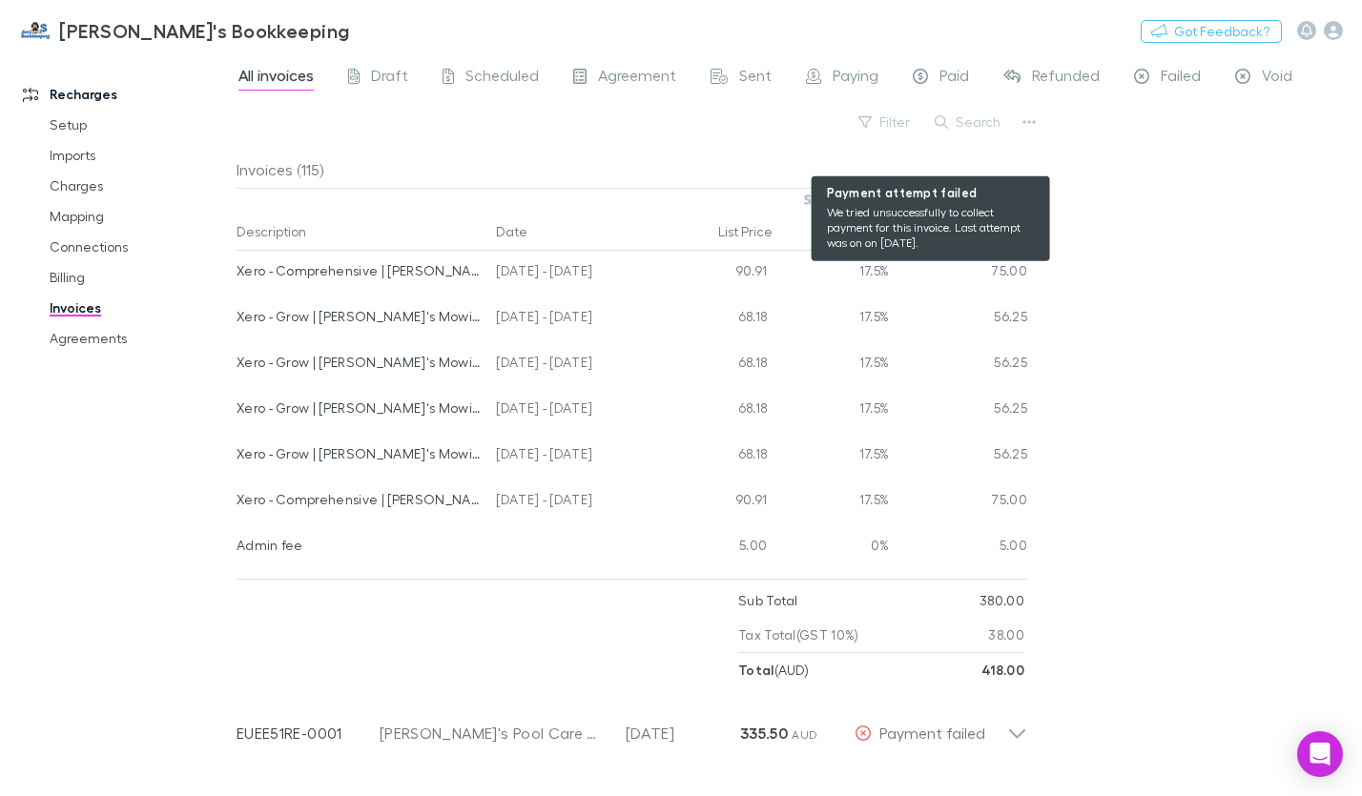  What do you see at coordinates (1320, 754) in the screenshot?
I see `div: Open Intercom Messenger` at bounding box center [1320, 754].